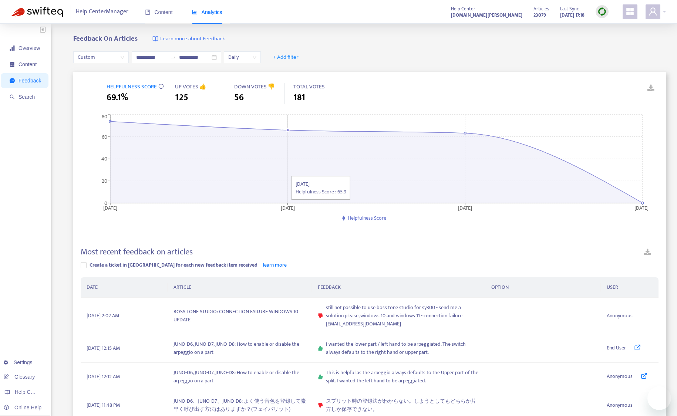  I want to click on span: user, so click(653, 11).